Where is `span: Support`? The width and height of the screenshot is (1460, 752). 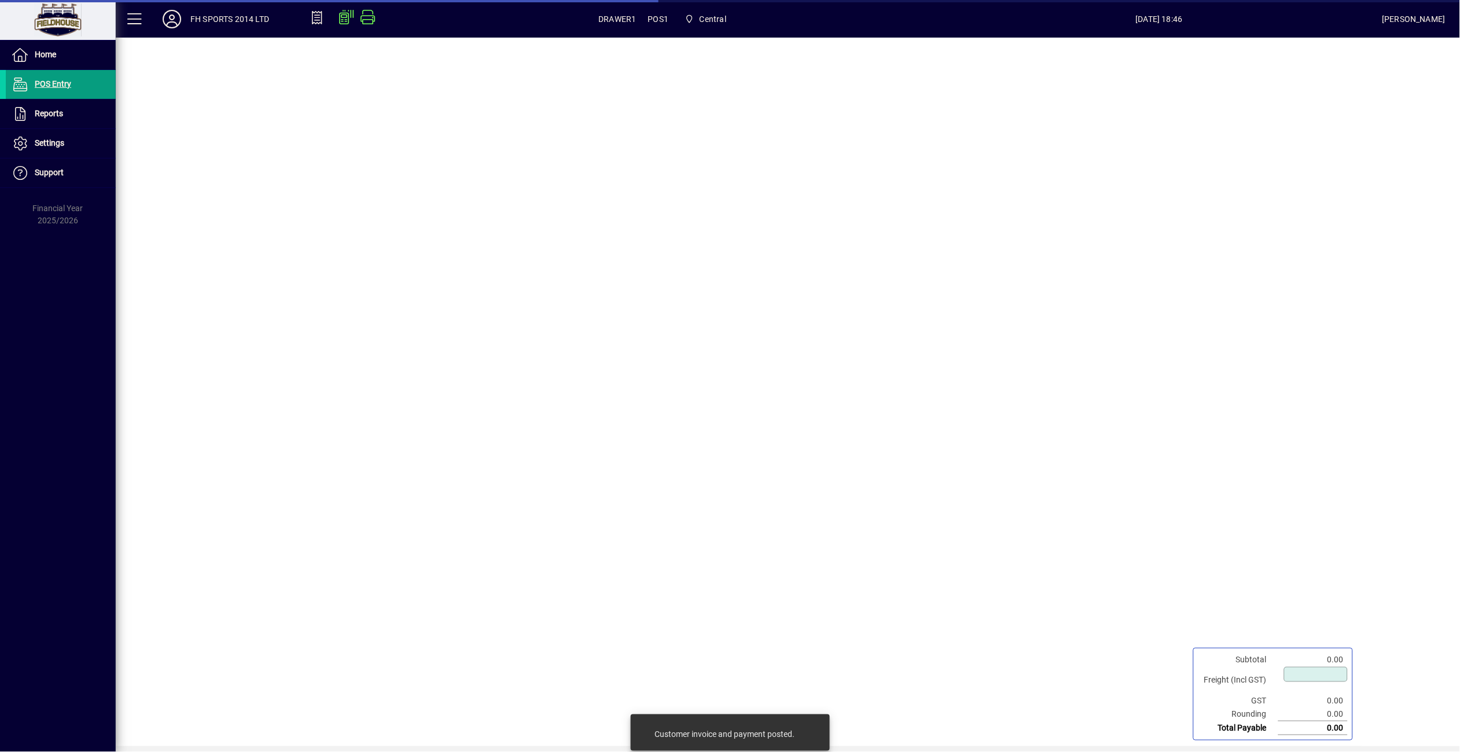
span: Support is located at coordinates (49, 172).